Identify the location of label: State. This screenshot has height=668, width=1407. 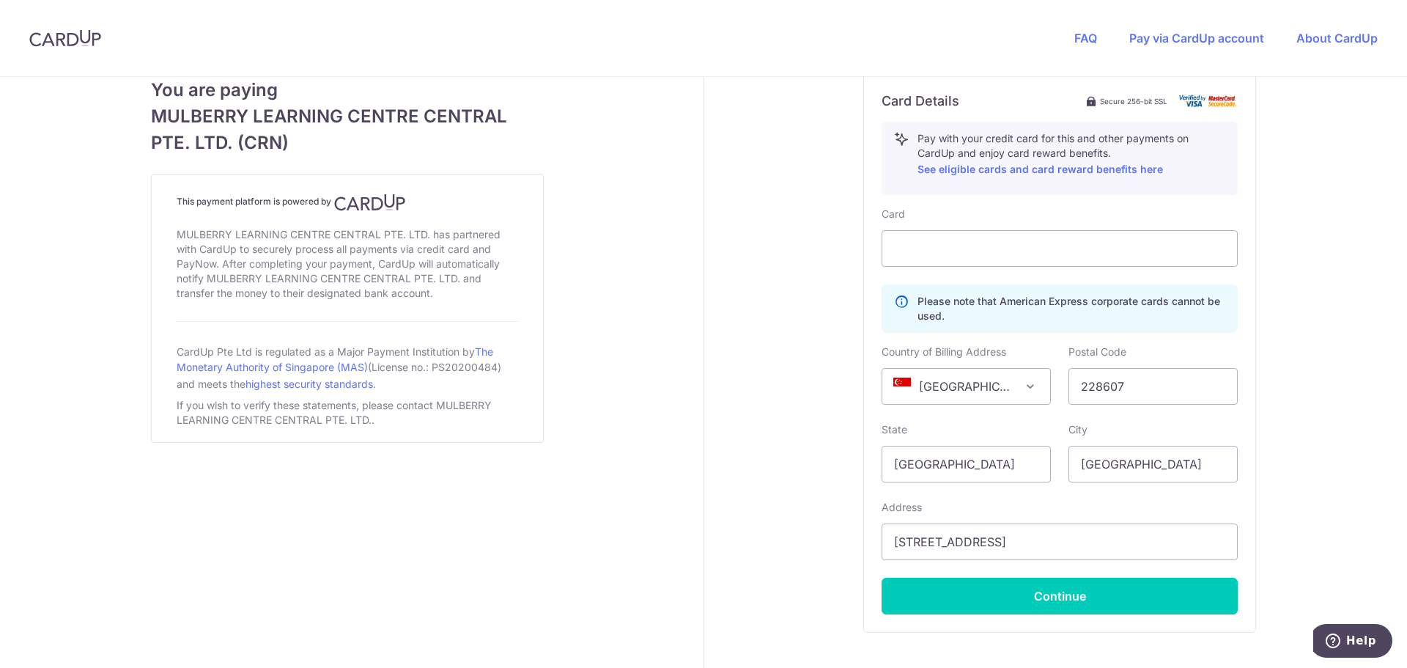
(894, 429).